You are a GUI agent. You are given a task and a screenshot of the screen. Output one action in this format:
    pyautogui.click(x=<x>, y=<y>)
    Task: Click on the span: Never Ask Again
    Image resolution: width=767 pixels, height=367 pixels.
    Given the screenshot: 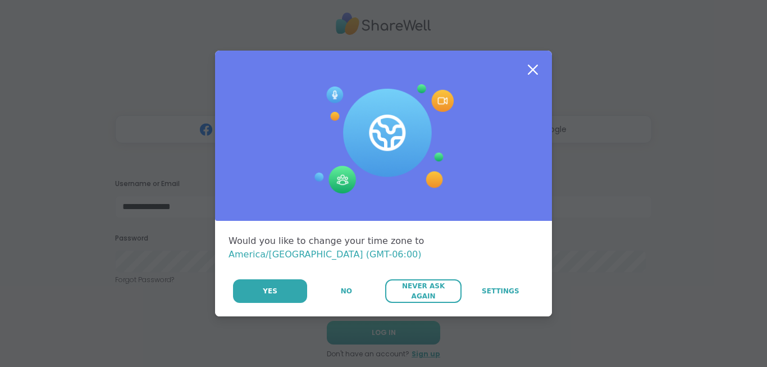 What is the action you would take?
    pyautogui.click(x=423, y=291)
    